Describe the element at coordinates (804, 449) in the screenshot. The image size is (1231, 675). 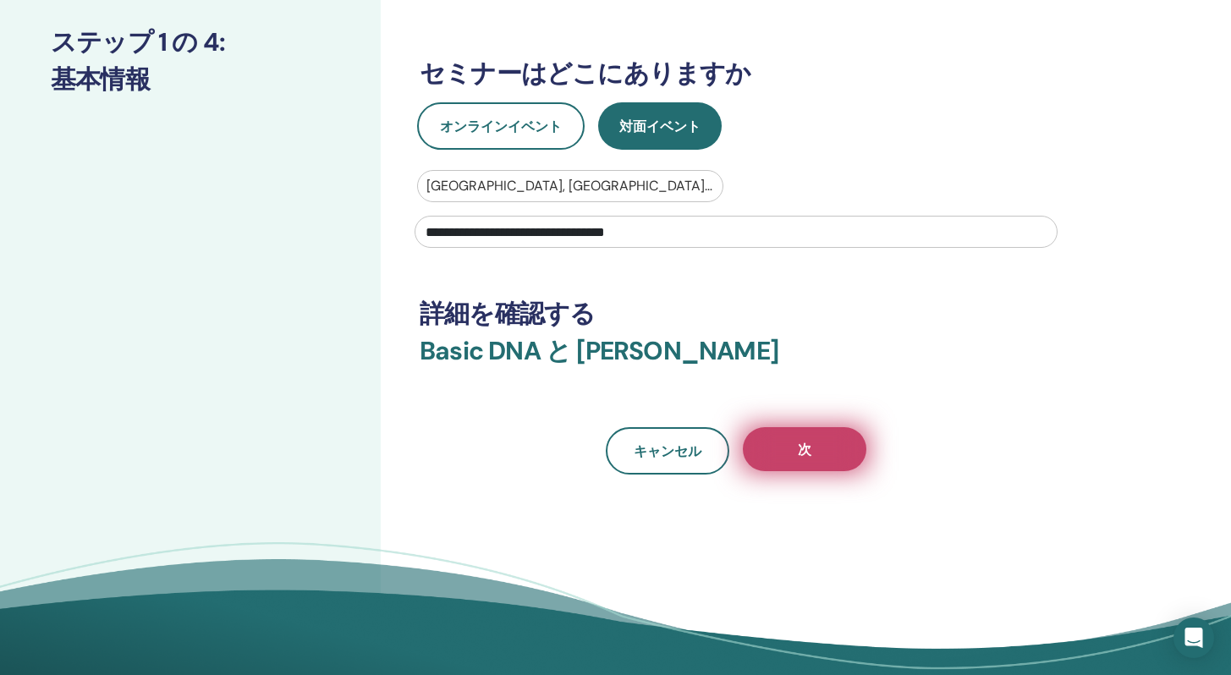
I see `button: 次` at that location.